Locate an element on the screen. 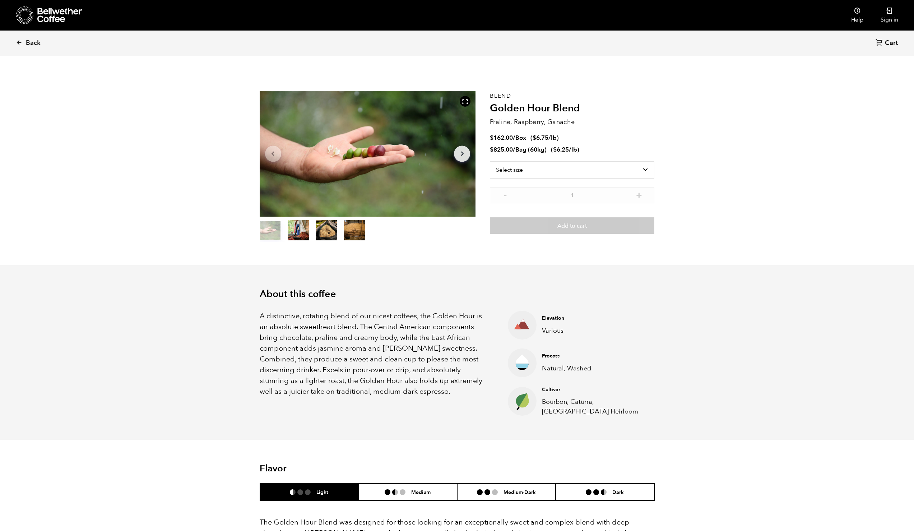  h4: Elevation is located at coordinates (593, 318).